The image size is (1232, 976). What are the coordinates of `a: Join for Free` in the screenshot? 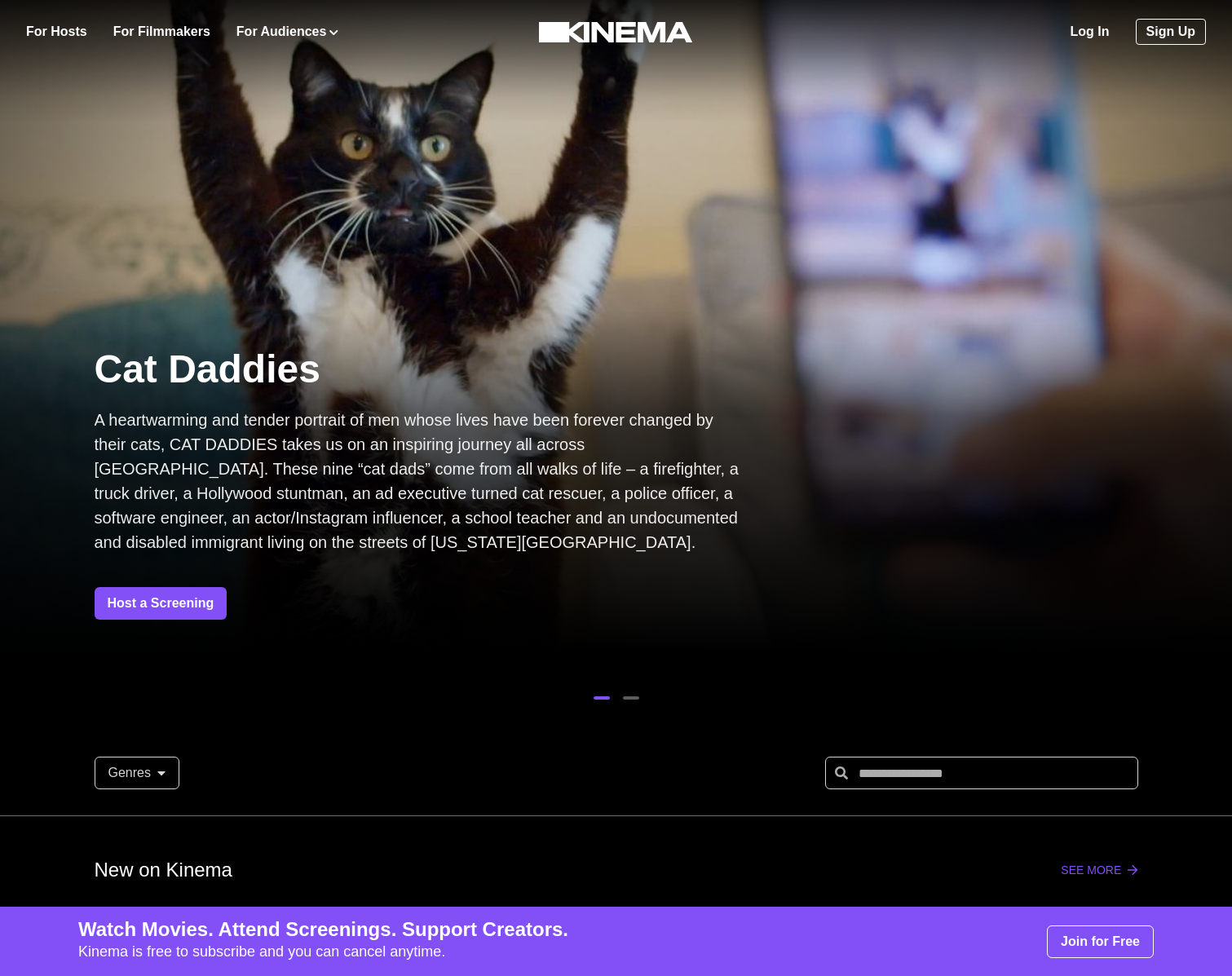 It's located at (1100, 942).